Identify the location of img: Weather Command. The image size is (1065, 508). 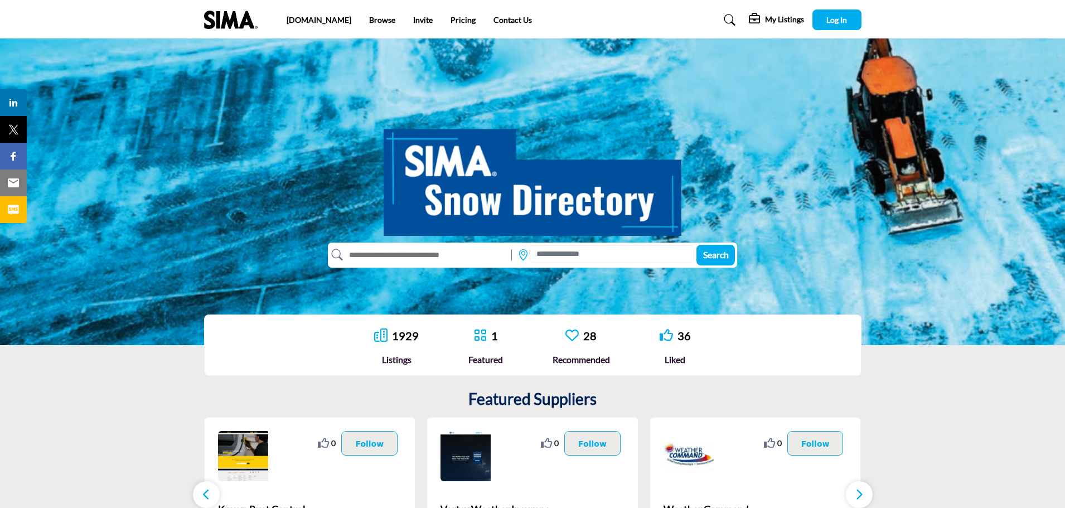
(688, 456).